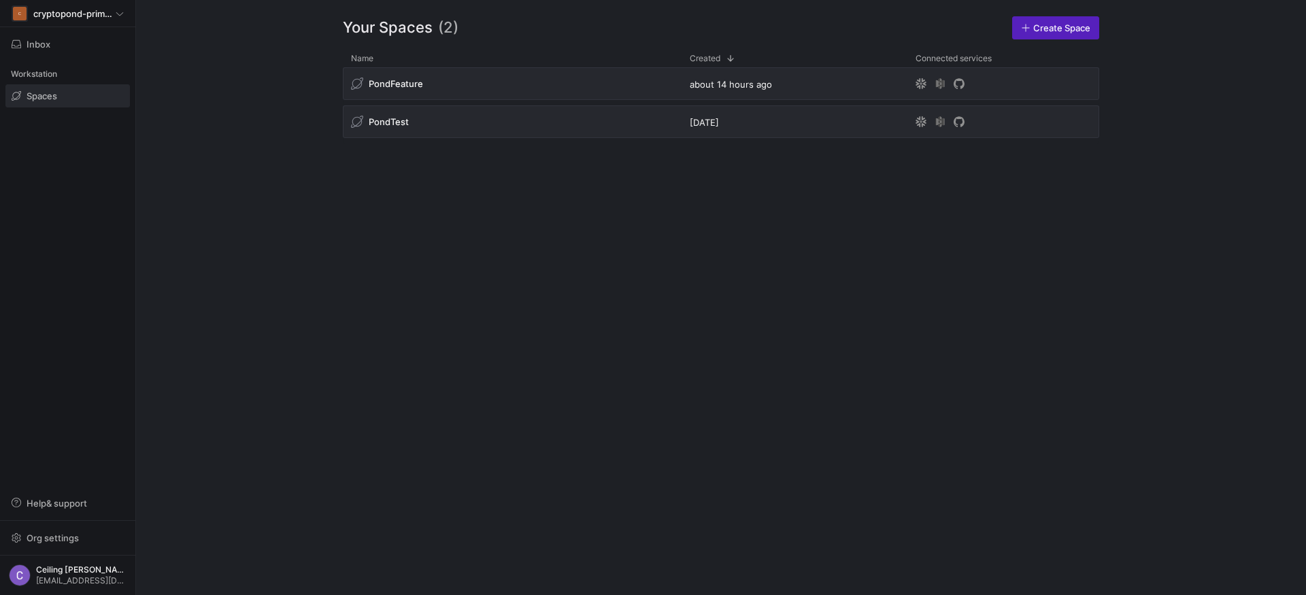  What do you see at coordinates (67, 503) in the screenshot?
I see `button: Help& support` at bounding box center [67, 503].